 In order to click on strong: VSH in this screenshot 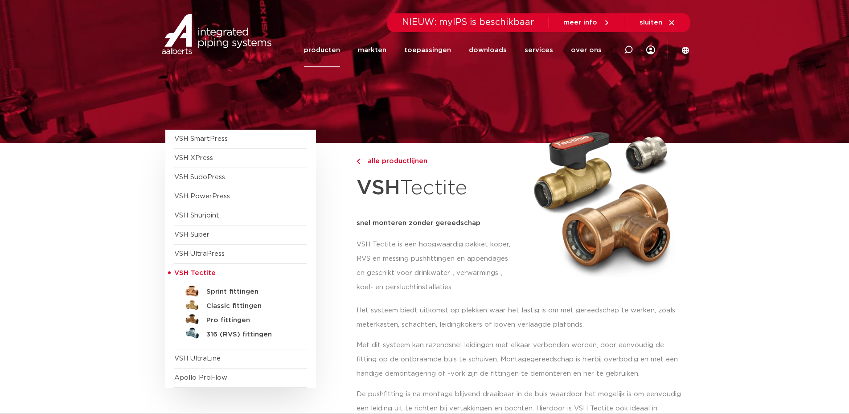, I will do `click(378, 188)`.